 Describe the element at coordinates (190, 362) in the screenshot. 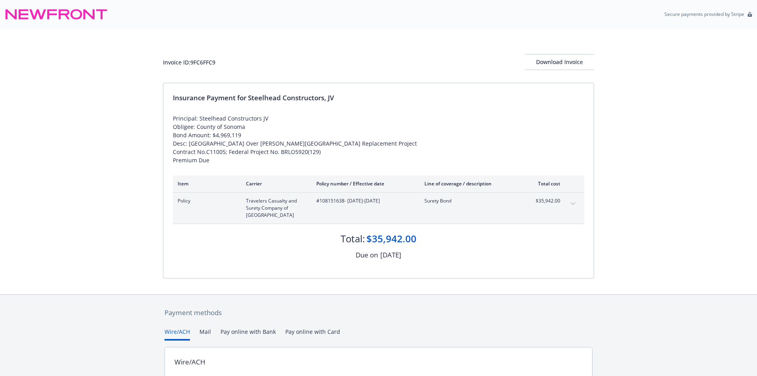

I see `div: Wire/ACH` at that location.